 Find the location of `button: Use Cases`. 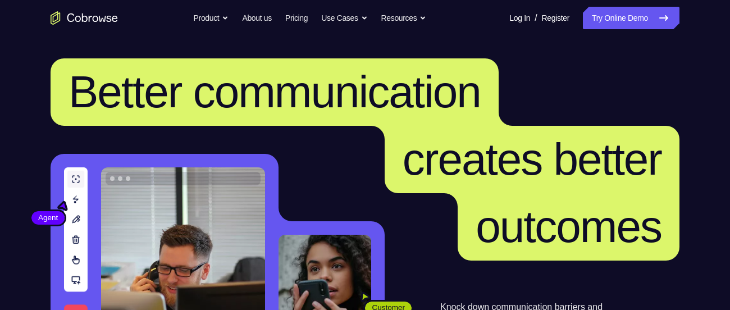

button: Use Cases is located at coordinates (344, 18).